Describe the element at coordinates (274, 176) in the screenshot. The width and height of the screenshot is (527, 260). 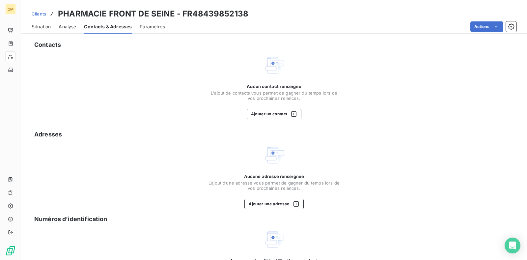
I see `span: Aucune adresse renseignée` at that location.